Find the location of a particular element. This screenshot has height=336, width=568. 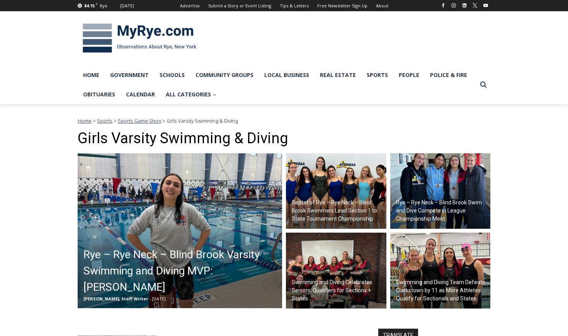

img: MyRye.com is located at coordinates (140, 38).